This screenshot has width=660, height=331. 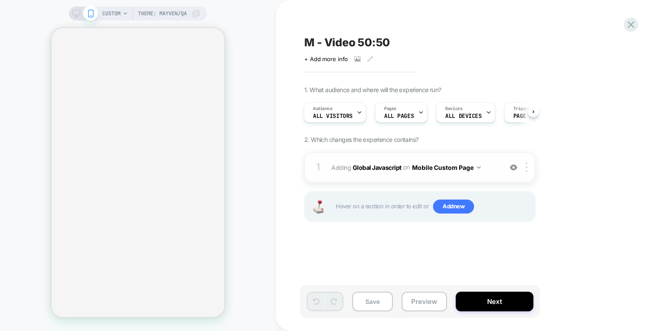 What do you see at coordinates (318, 207) in the screenshot?
I see `img: Joystick` at bounding box center [318, 207].